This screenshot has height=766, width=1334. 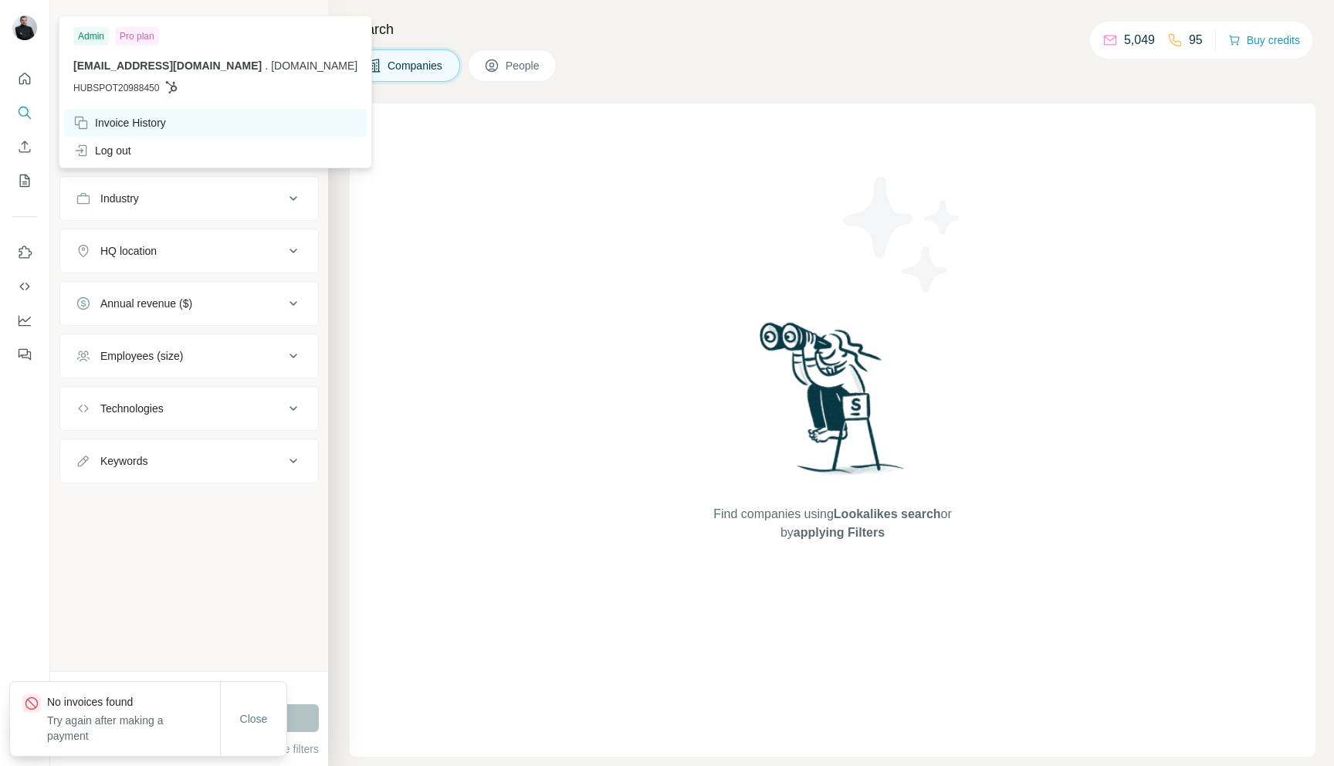 I want to click on button: HQ location, so click(x=189, y=251).